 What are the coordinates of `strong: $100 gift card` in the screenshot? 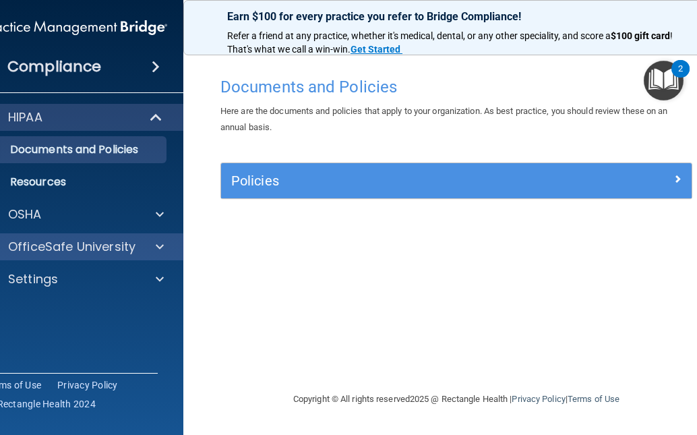 It's located at (640, 36).